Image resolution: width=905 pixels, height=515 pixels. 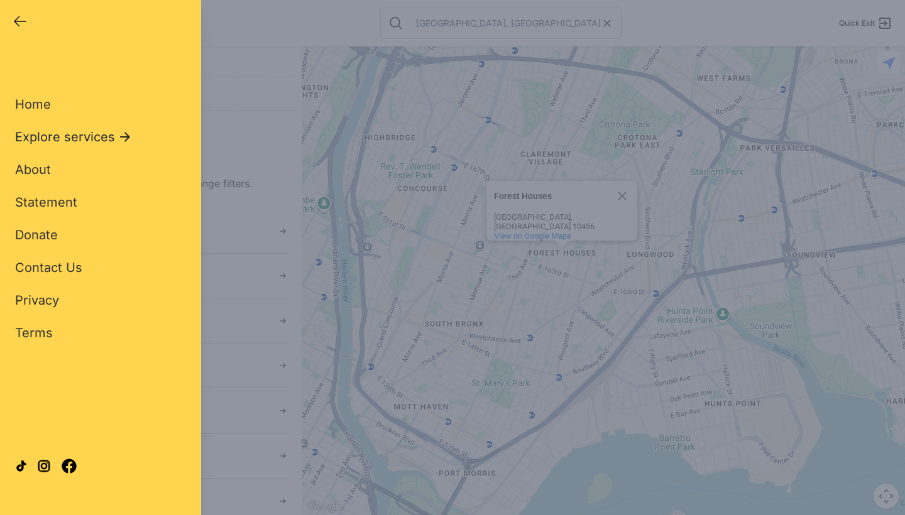 What do you see at coordinates (48, 268) in the screenshot?
I see `span: Contact Us` at bounding box center [48, 268].